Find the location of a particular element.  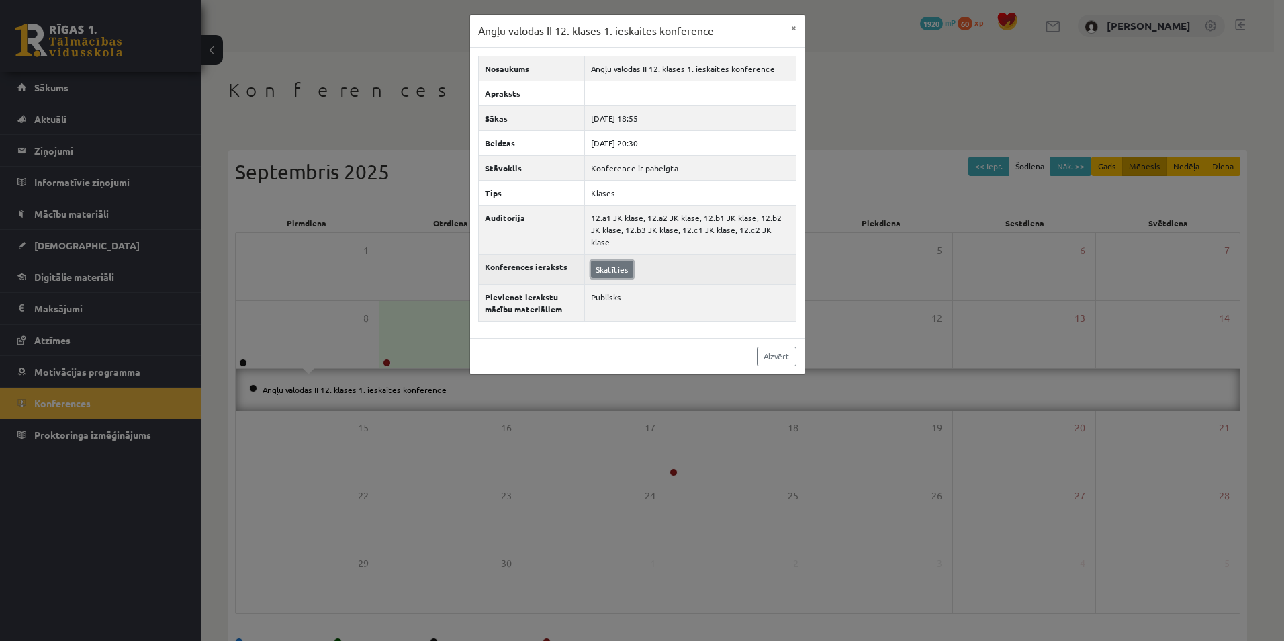

th: Nosaukums is located at coordinates (531, 68).